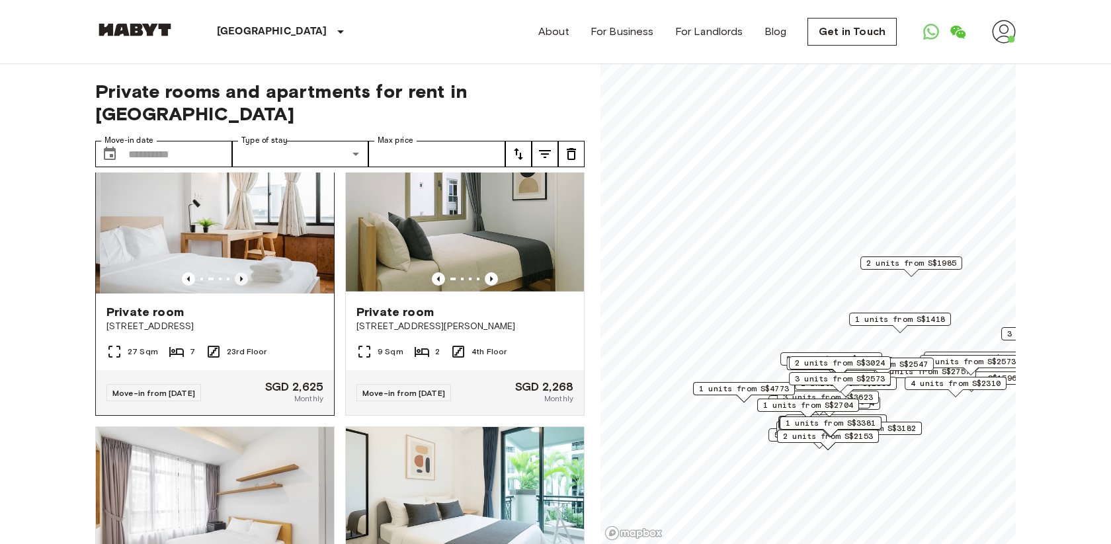  Describe the element at coordinates (1052, 334) in the screenshot. I see `span: 3 units from S$2673` at that location.